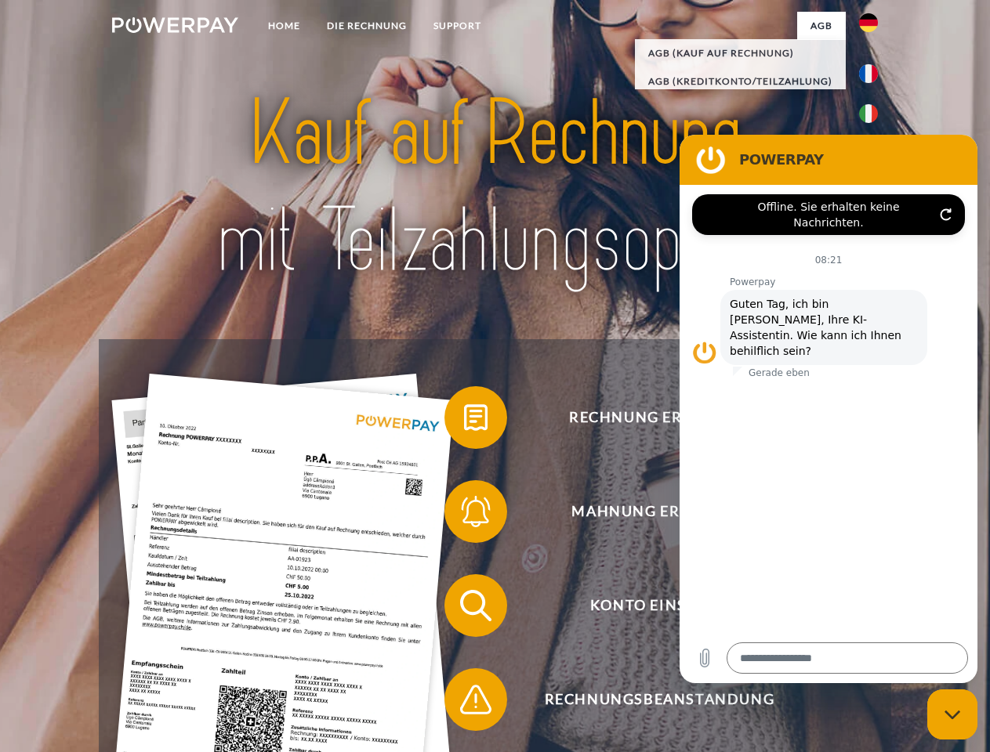 This screenshot has height=752, width=990. What do you see at coordinates (284, 26) in the screenshot?
I see `a: Home` at bounding box center [284, 26].